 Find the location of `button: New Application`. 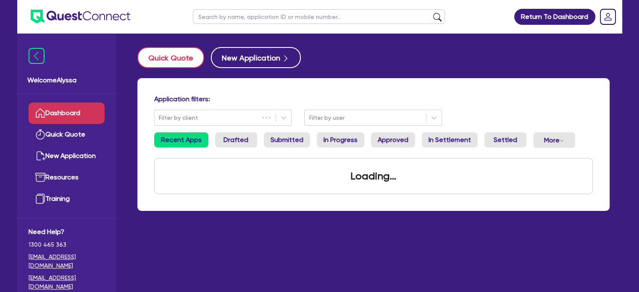

button: New Application is located at coordinates (256, 58).